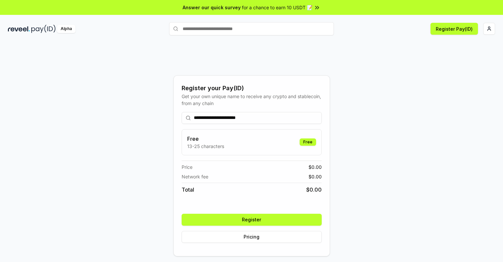 The image size is (503, 262). Describe the element at coordinates (66, 29) in the screenshot. I see `div: Alpha` at that location.